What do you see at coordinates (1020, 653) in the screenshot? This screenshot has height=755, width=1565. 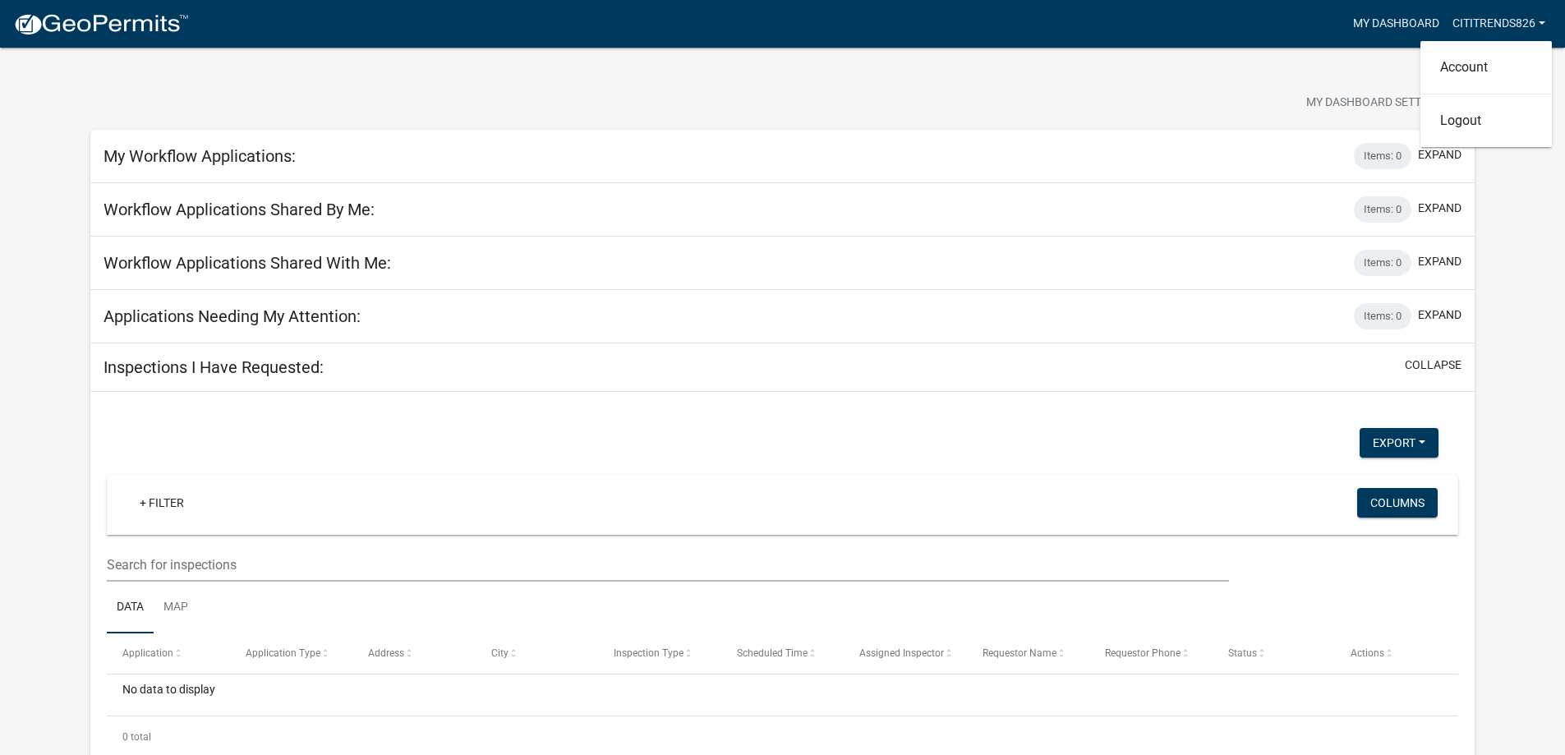 I see `span: Requestor Name` at bounding box center [1020, 653].